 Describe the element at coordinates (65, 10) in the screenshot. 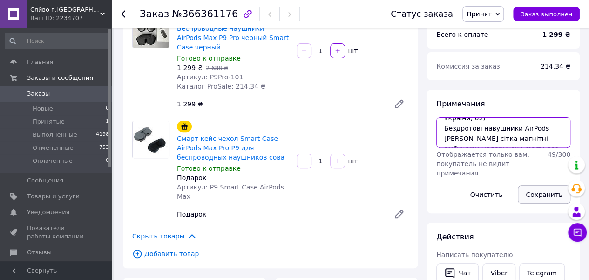

I see `span: Сяйво г.Запорожье` at that location.